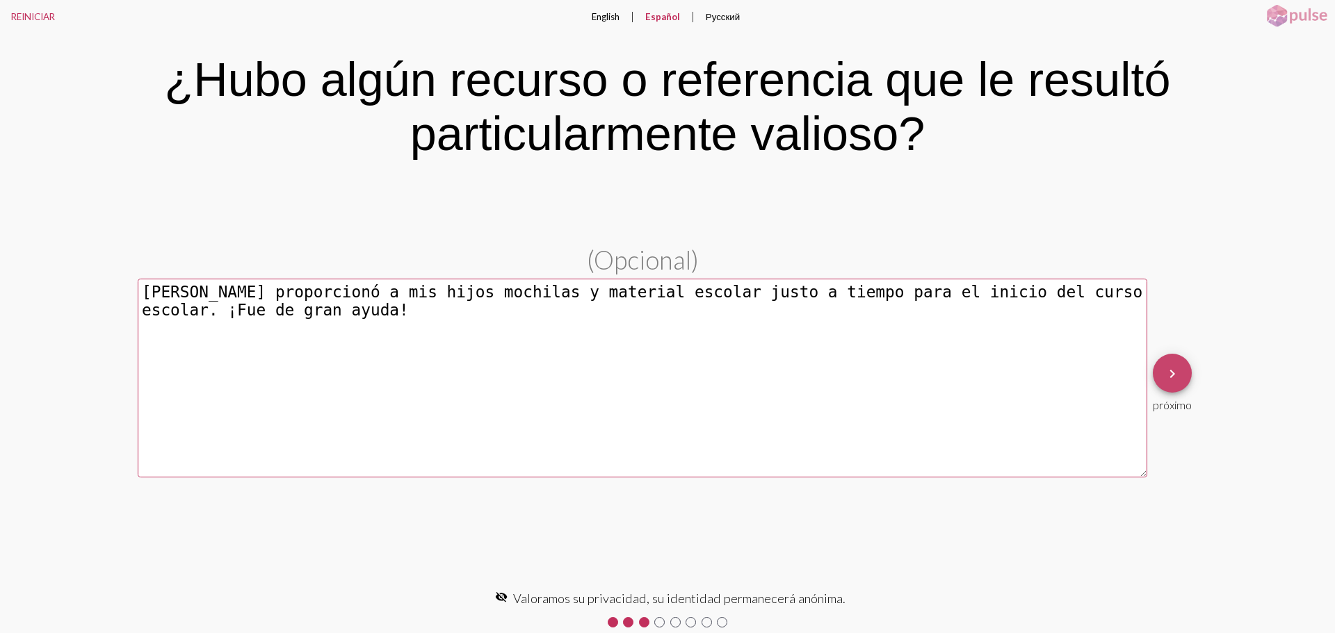 This screenshot has width=1335, height=633. Describe the element at coordinates (1297, 16) in the screenshot. I see `img: pulsehorizontalsmall.png` at that location.